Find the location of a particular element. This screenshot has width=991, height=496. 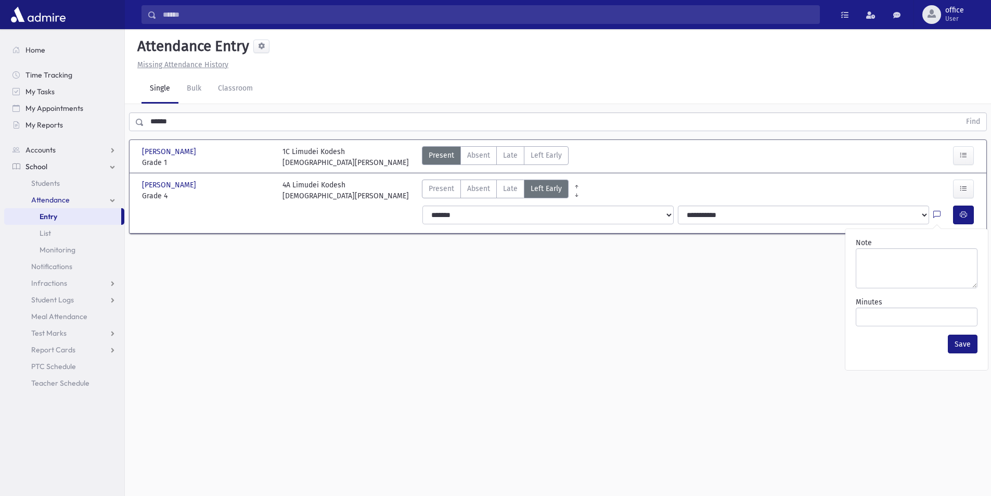

a: Test Marks is located at coordinates (64, 333).